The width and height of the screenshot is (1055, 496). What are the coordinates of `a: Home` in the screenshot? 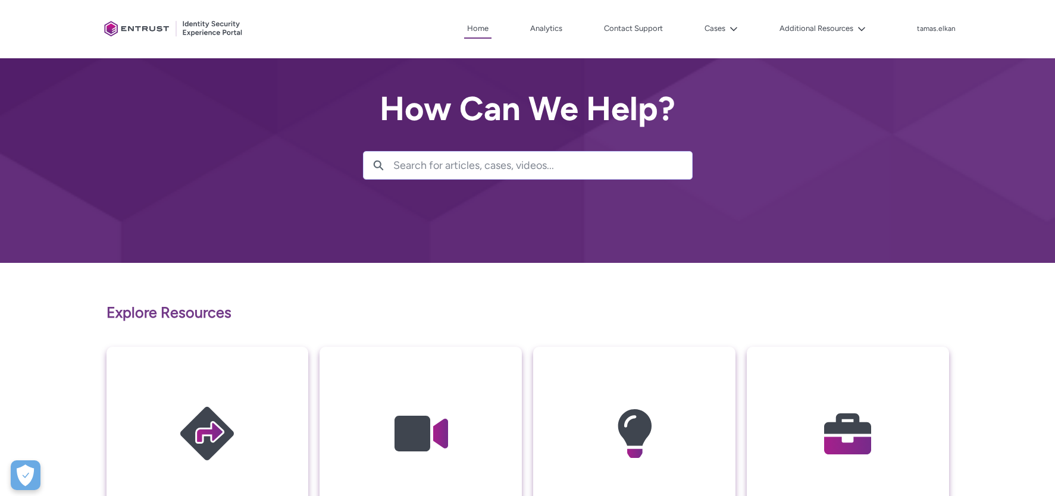 It's located at (478, 29).